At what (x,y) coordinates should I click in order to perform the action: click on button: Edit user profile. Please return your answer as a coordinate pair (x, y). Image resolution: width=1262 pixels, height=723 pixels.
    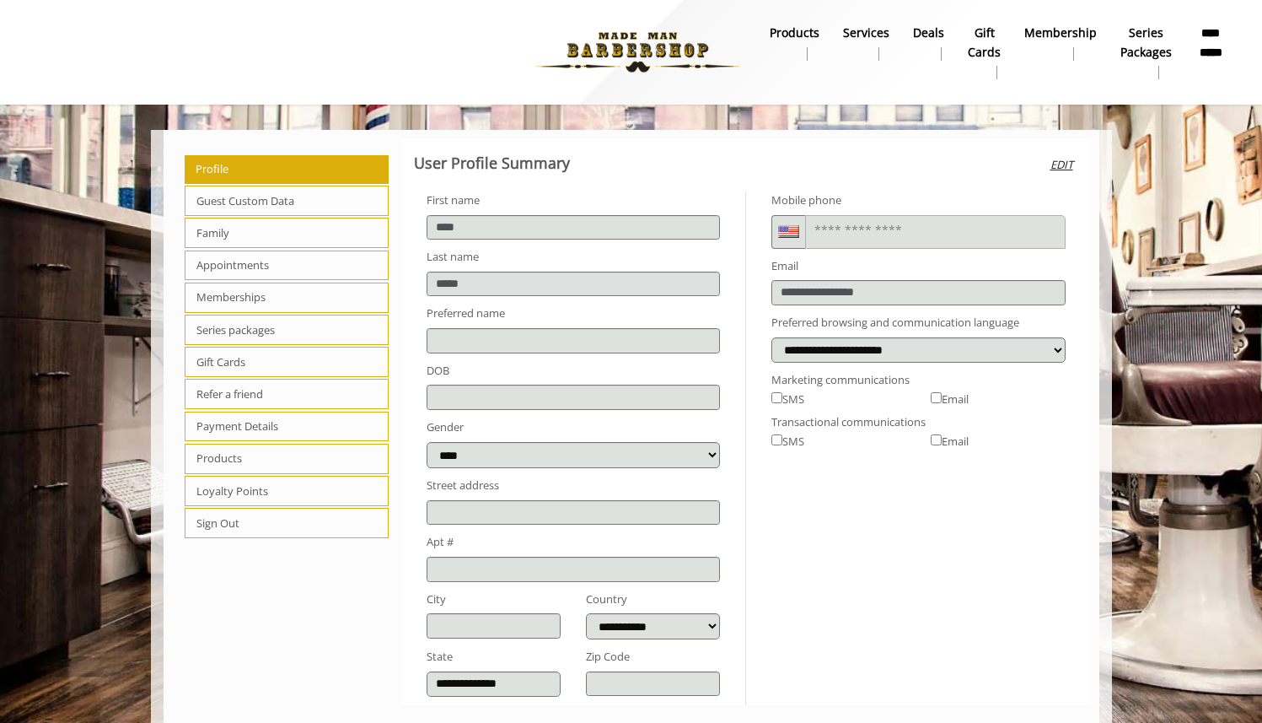
    Looking at the image, I should click on (1061, 164).